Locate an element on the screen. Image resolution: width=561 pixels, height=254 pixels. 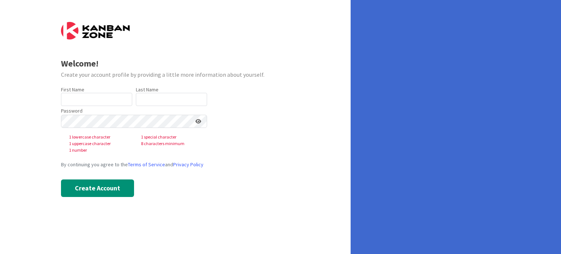
div: Welcome! is located at coordinates (175, 64).